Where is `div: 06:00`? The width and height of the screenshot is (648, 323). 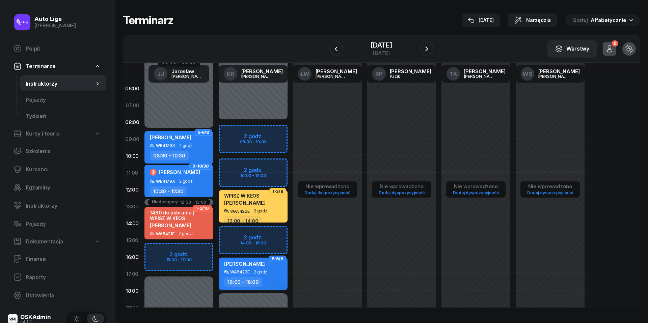
div: 06:00 is located at coordinates (132, 88).